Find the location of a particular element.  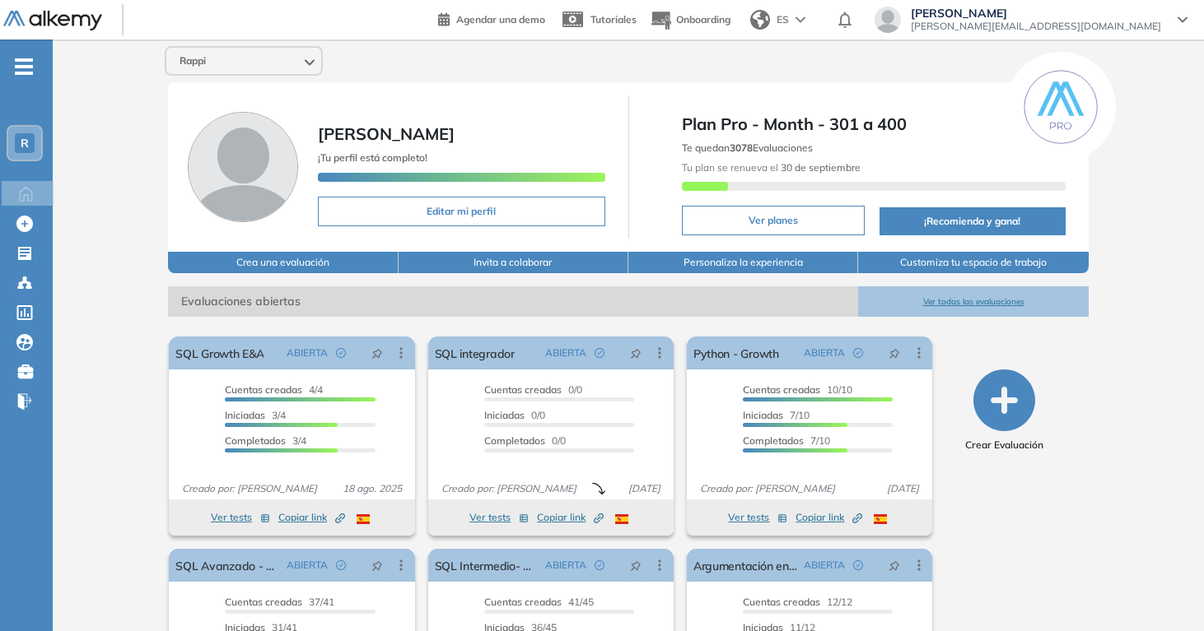

span: Tutoriales is located at coordinates (613, 19).